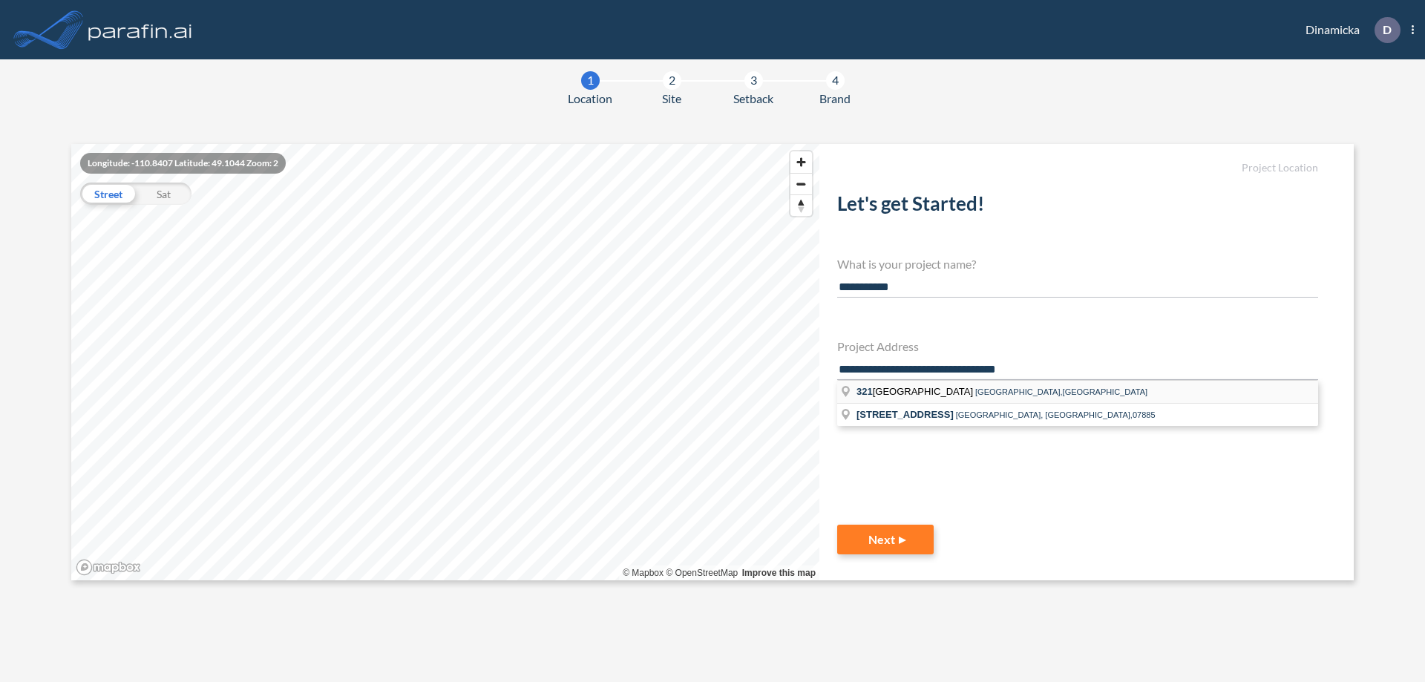 The image size is (1425, 682). Describe the element at coordinates (835, 80) in the screenshot. I see `div: 4` at that location.